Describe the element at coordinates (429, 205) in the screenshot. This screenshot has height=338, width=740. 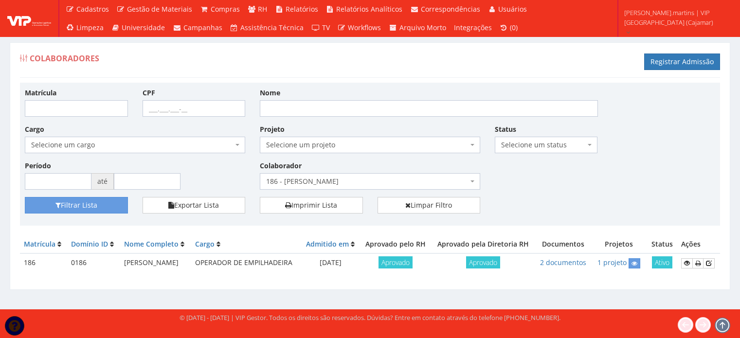
I see `a: Limpar Filtro` at that location.